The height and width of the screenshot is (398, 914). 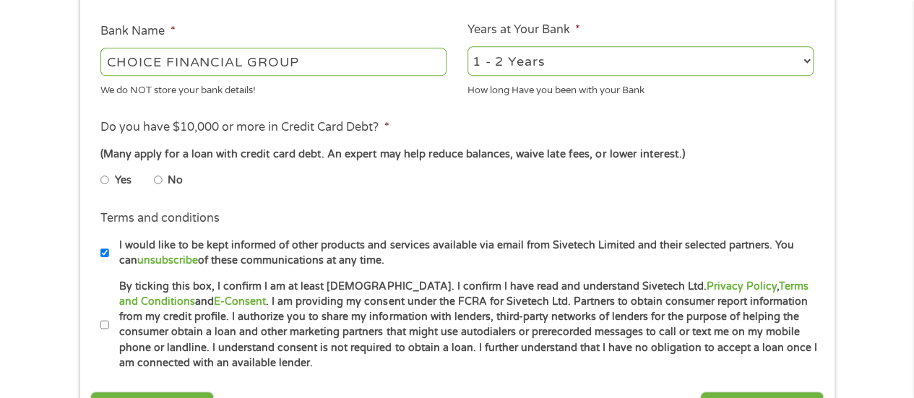 What do you see at coordinates (740, 286) in the screenshot?
I see `a: Privacy Policy` at bounding box center [740, 286].